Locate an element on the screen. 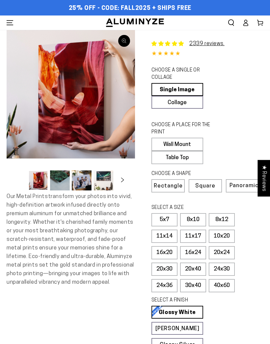  button: Slide right is located at coordinates (123, 180).